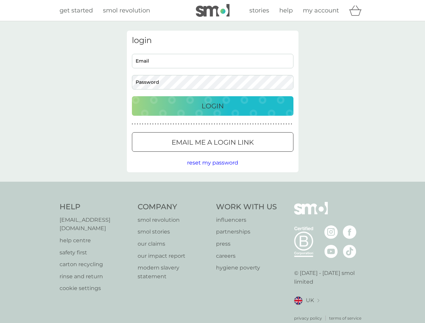 This screenshot has height=323, width=425. I want to click on a: press, so click(246, 244).